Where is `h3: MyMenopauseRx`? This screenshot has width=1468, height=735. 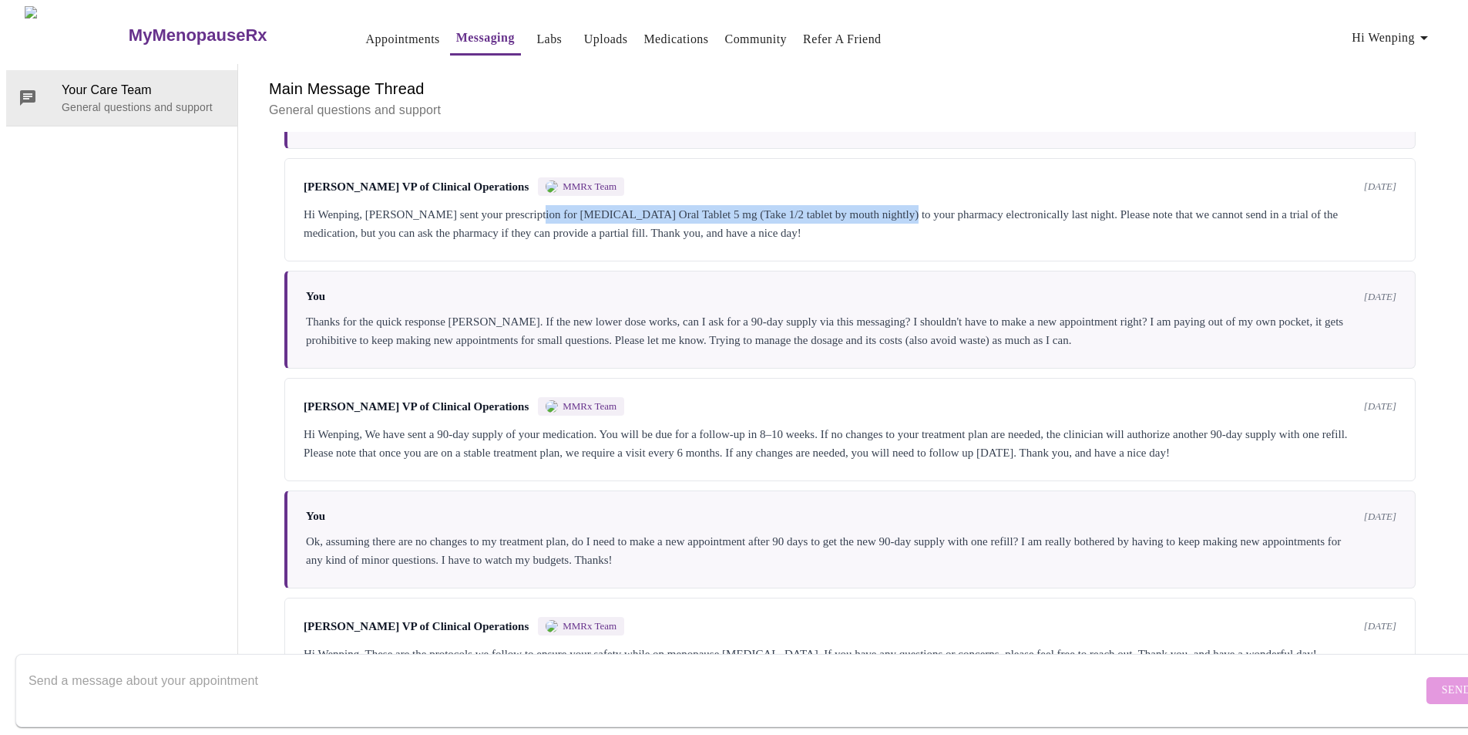 h3: MyMenopauseRx is located at coordinates (198, 35).